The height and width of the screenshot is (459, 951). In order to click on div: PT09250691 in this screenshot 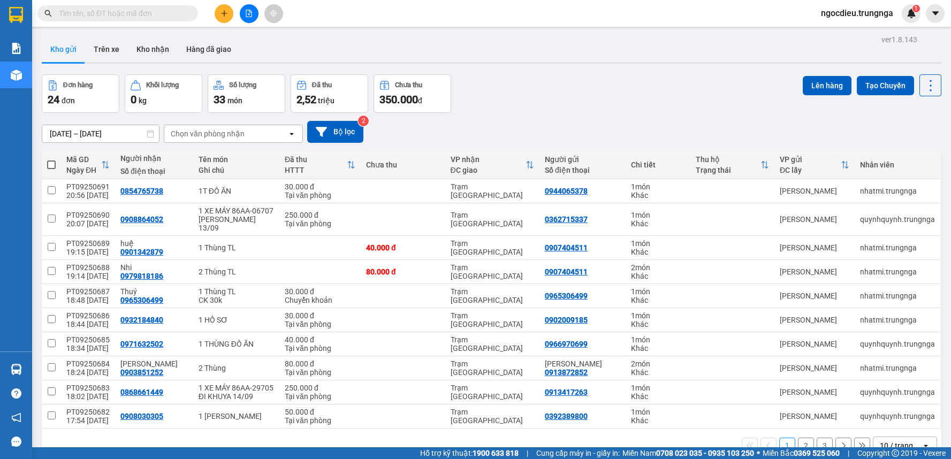, I will do `click(88, 187)`.